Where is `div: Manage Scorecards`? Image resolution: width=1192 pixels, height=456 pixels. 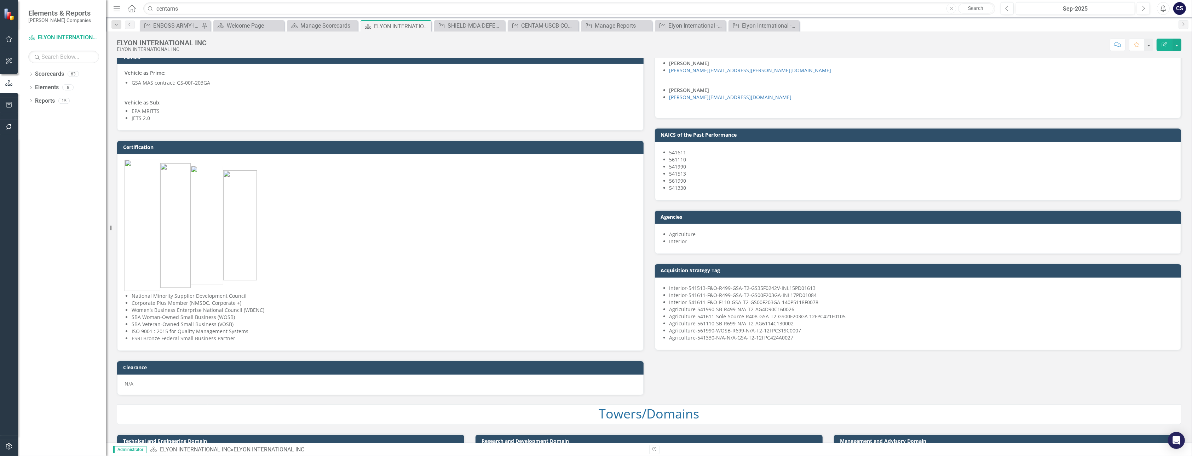 div: Manage Scorecards is located at coordinates (328, 25).